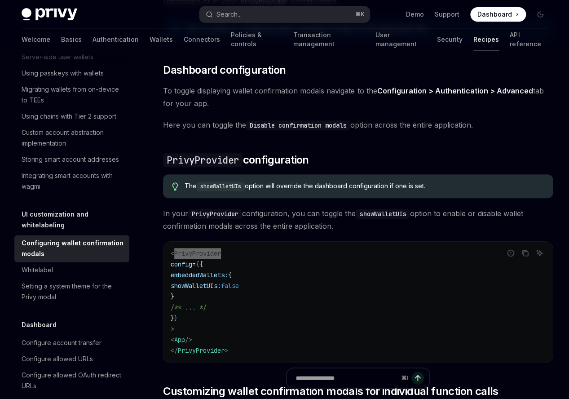 The width and height of the screenshot is (569, 399). What do you see at coordinates (358, 97) in the screenshot?
I see `span: To toggle displaying wallet confirmation modals navigate to the tab for your app.` at bounding box center [358, 97].